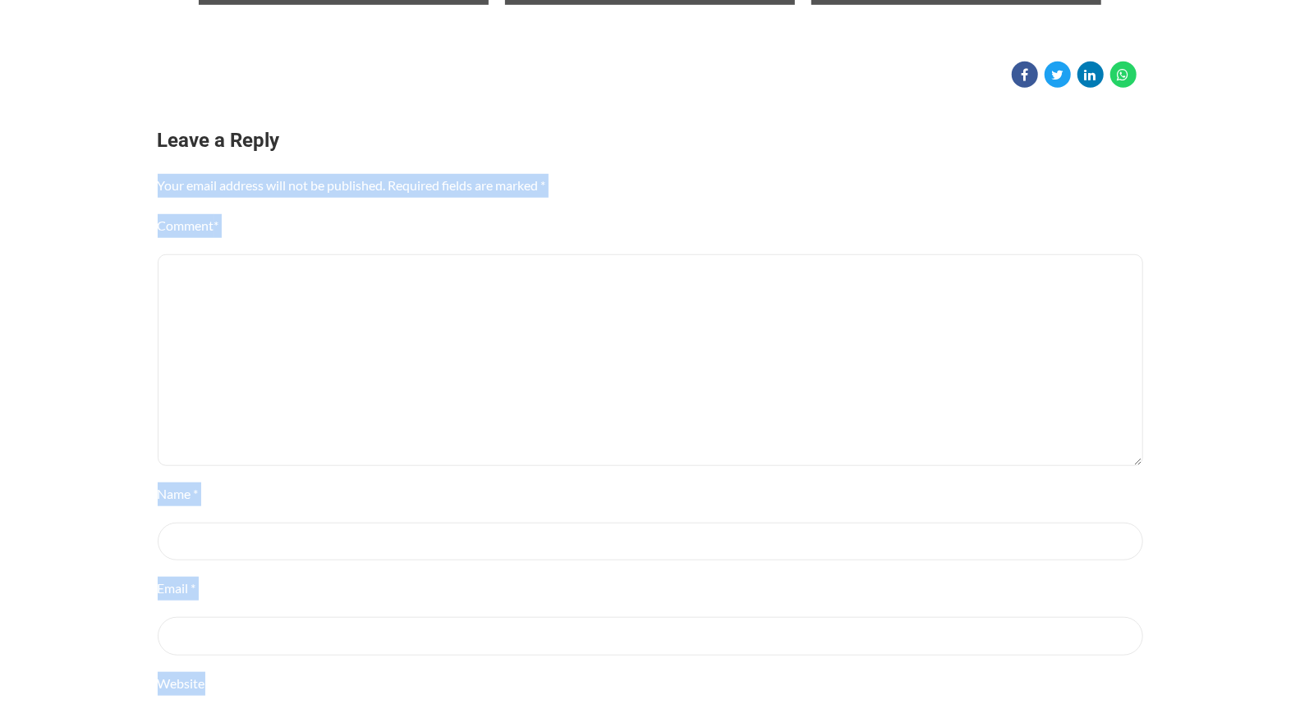 The width and height of the screenshot is (1300, 704). Describe the element at coordinates (650, 186) in the screenshot. I see `p: Your email address will not be published. Required fields are marked *` at that location.